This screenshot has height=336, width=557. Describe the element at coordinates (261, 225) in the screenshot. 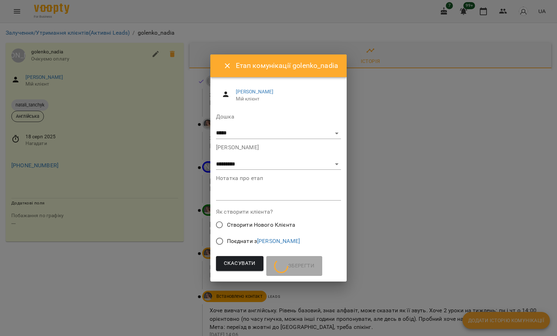

I see `span: Створити Нового Клієнта` at that location.